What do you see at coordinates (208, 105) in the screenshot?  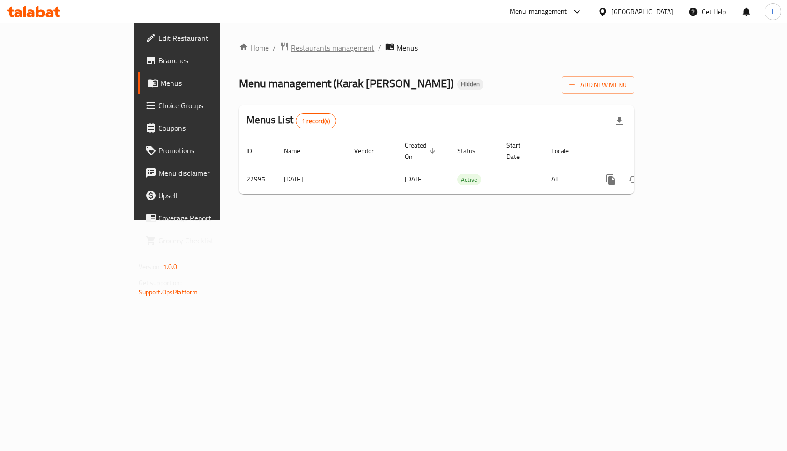 I see `span: Choice Groups` at bounding box center [208, 105].